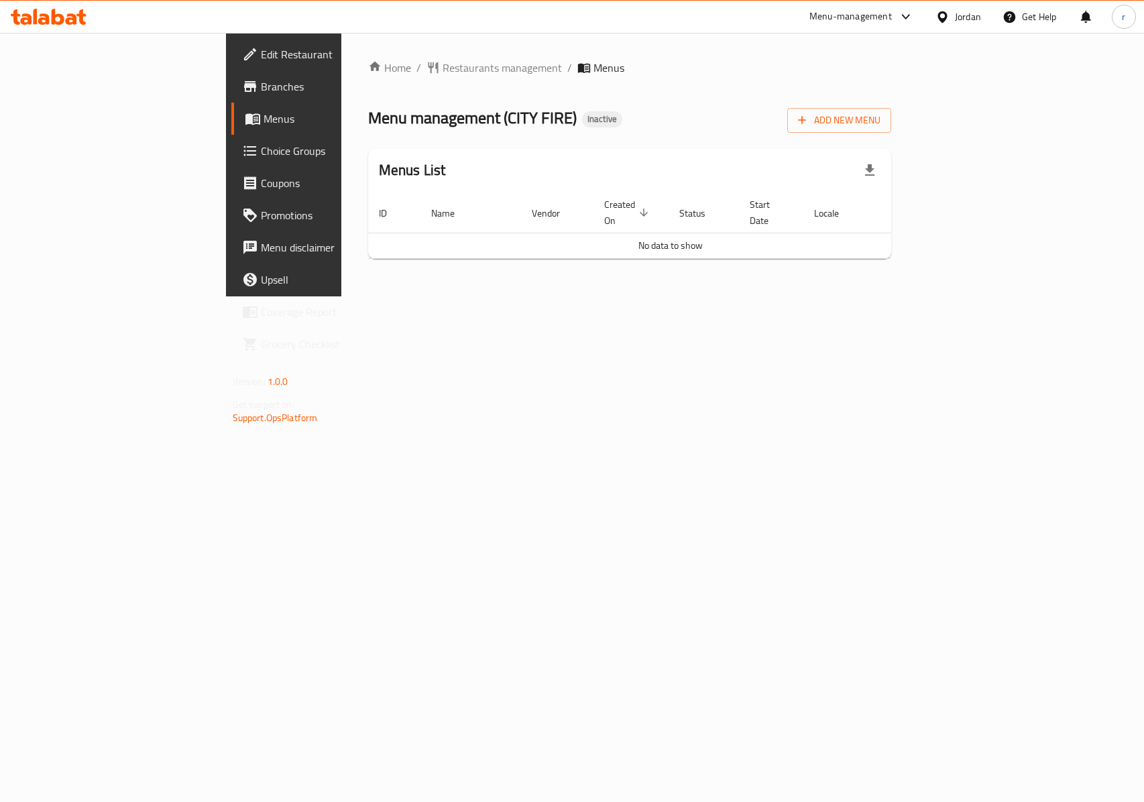  I want to click on span: Coverage Report, so click(333, 312).